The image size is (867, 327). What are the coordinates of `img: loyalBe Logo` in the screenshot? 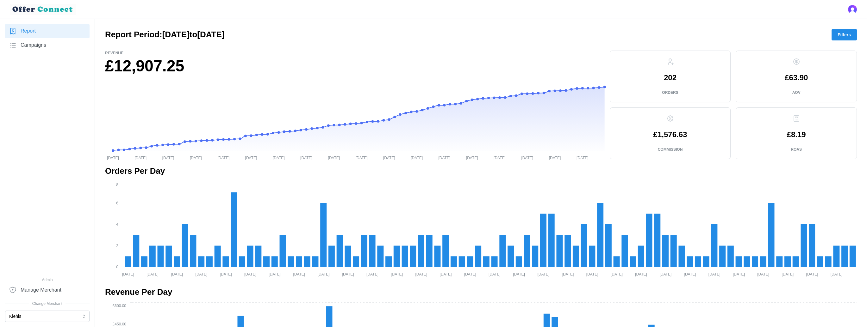 It's located at (43, 9).